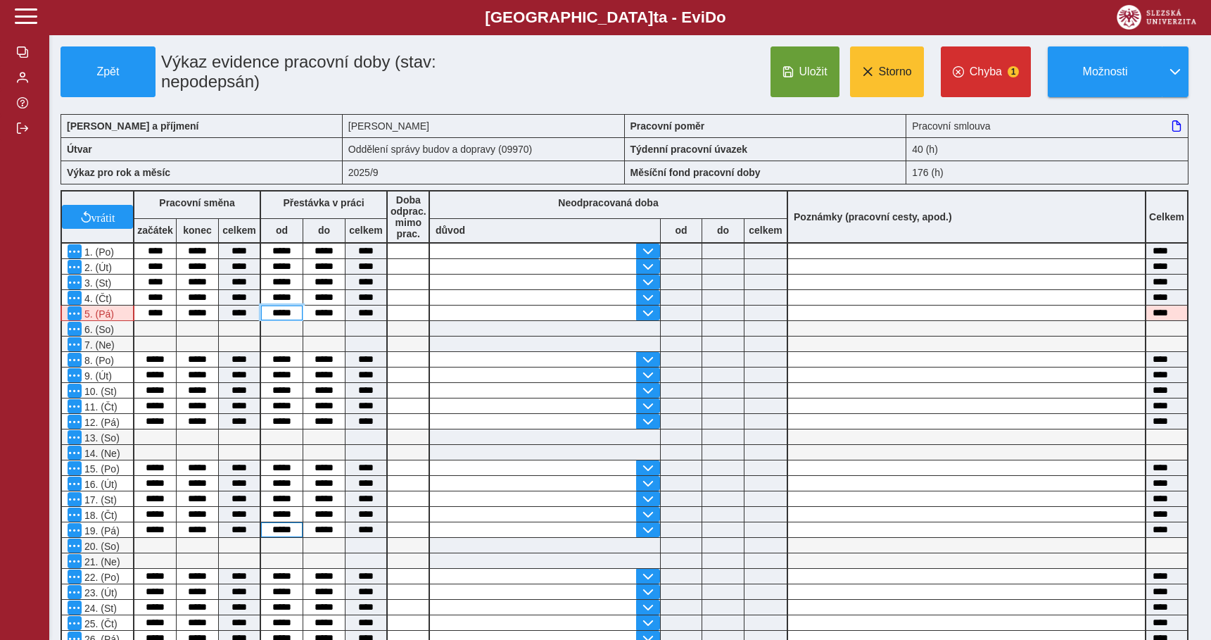  Describe the element at coordinates (608, 203) in the screenshot. I see `b: Neodpracovaná doba` at that location.